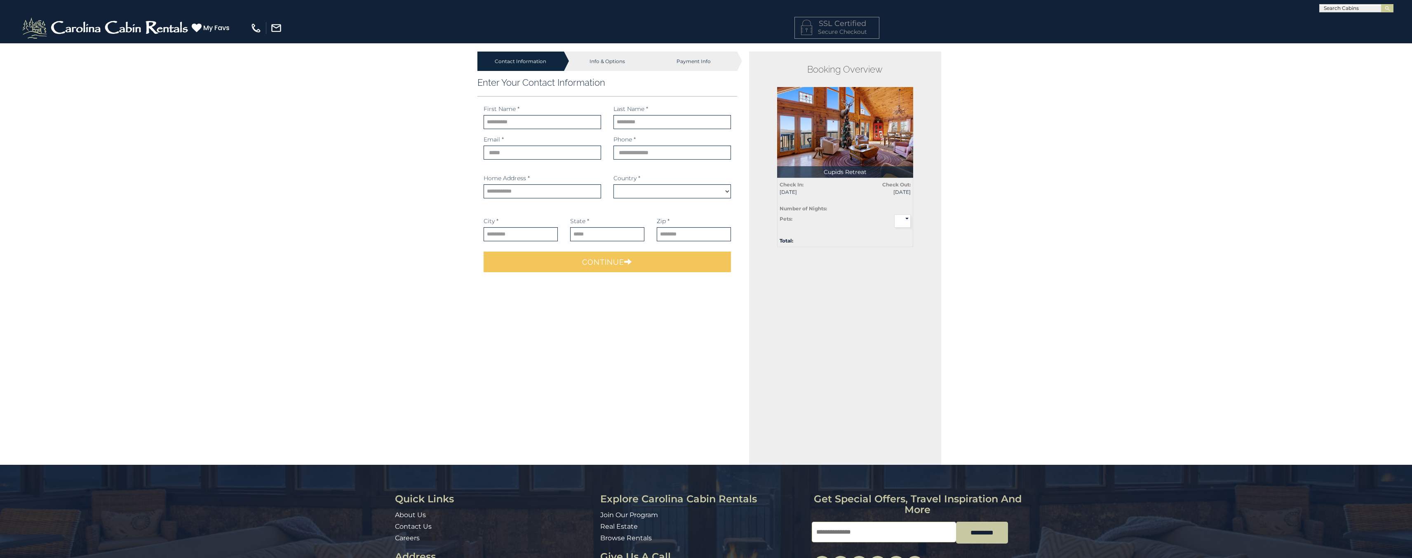  Describe the element at coordinates (803, 208) in the screenshot. I see `strong: Number of Nights:` at that location.